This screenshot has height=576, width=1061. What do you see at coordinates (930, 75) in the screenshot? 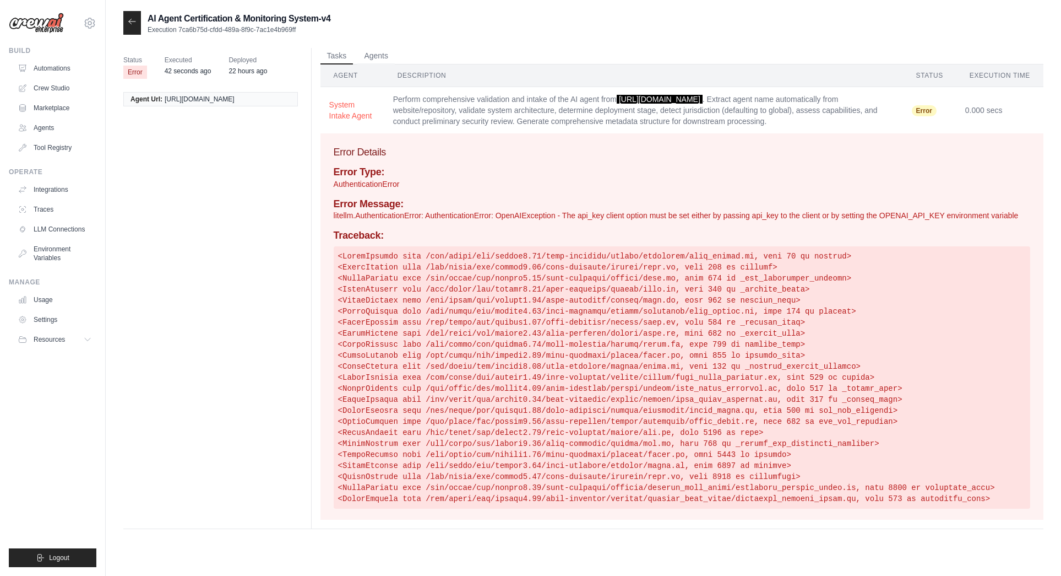
I see `th: Status` at bounding box center [930, 75].